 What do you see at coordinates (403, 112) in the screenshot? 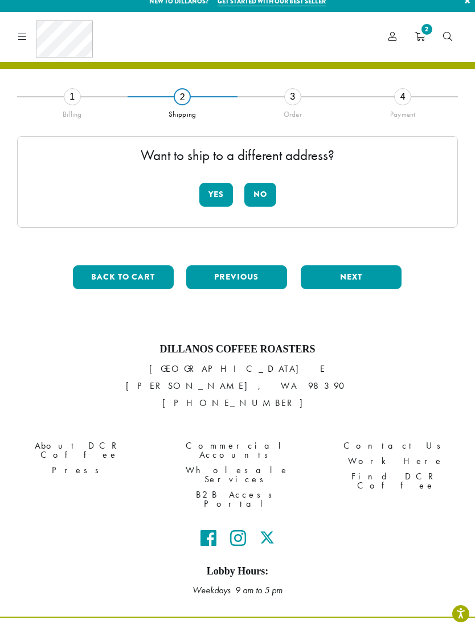
I see `div: Payment` at bounding box center [403, 112].